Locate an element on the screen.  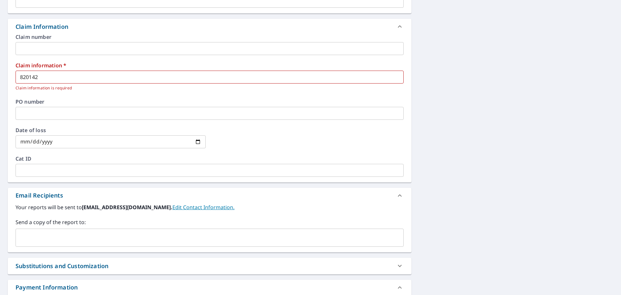
label: Send a copy of the report to: is located at coordinates (210, 222).